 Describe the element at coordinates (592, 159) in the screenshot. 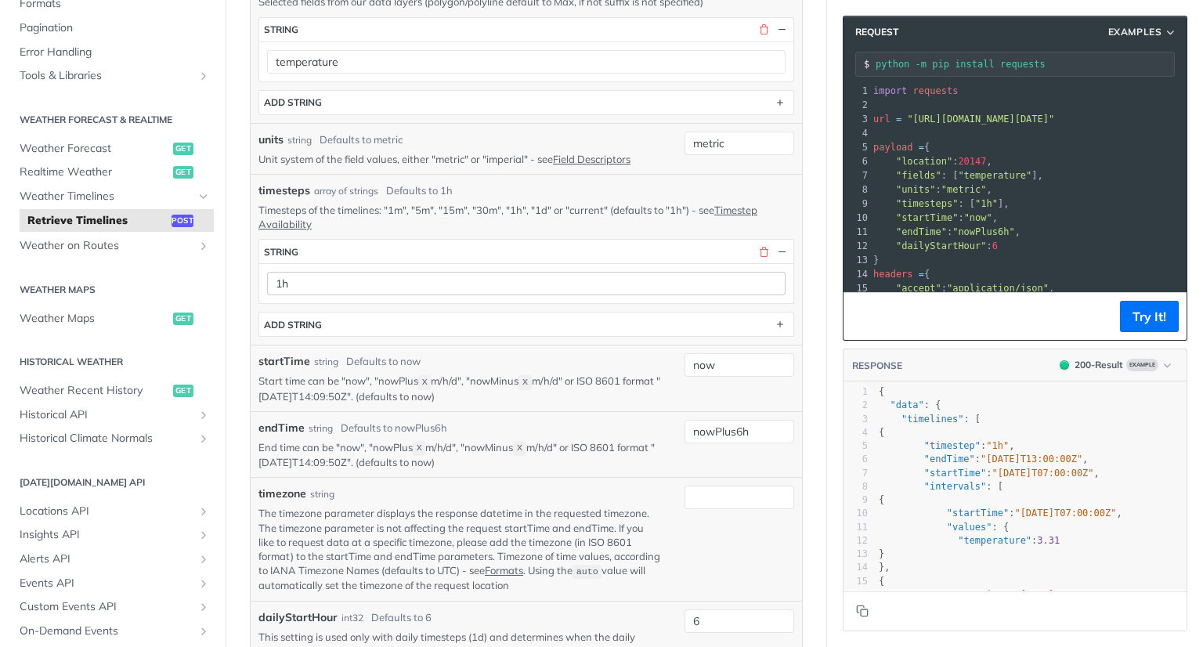

I see `a: Field Descriptors` at that location.